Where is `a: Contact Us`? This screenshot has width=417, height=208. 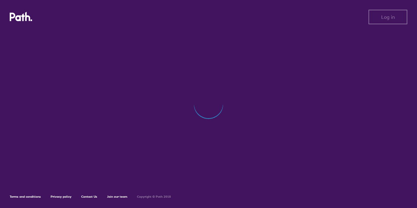 a: Contact Us is located at coordinates (89, 197).